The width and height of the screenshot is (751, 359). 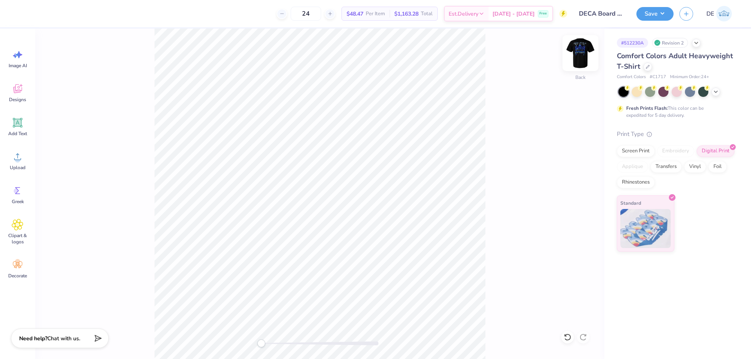 What do you see at coordinates (33, 339) in the screenshot?
I see `strong: Need help?` at bounding box center [33, 339].